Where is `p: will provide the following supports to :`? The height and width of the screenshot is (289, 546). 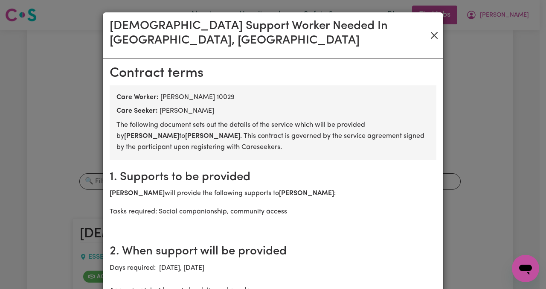 p: will provide the following supports to : is located at coordinates (273, 193).